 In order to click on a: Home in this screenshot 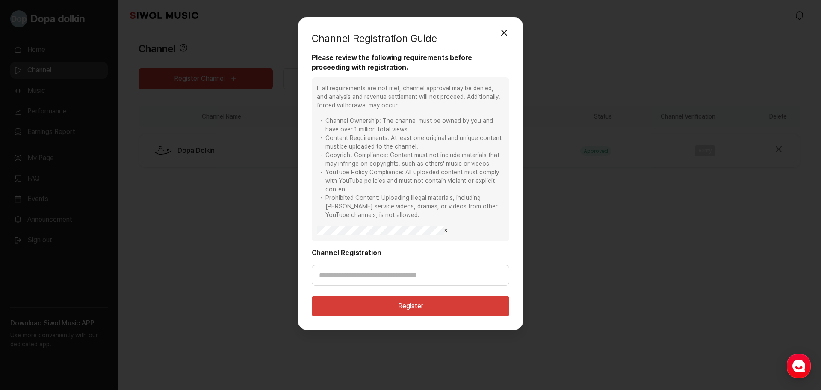, I will do `click(30, 282)`.